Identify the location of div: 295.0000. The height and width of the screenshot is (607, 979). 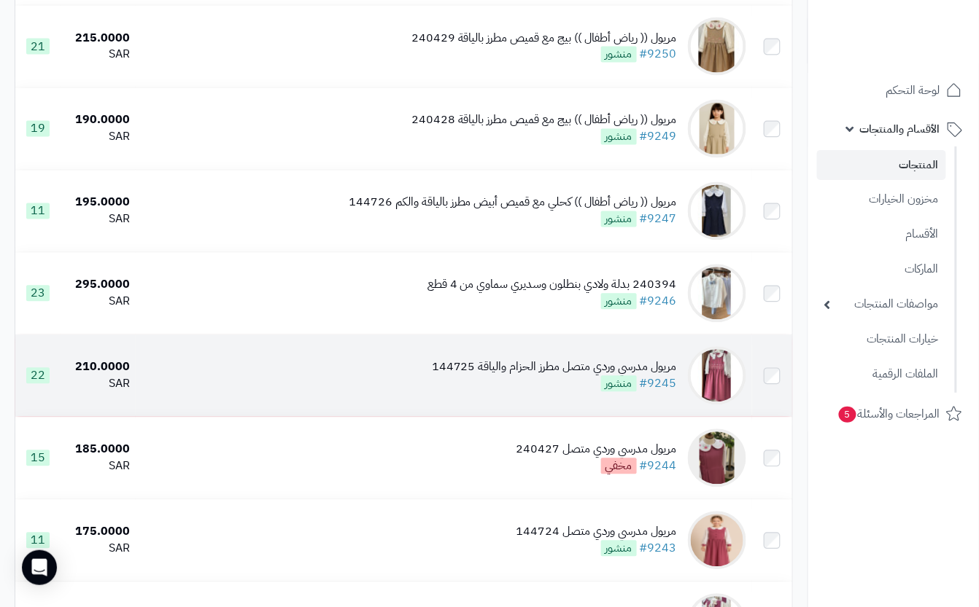
(98, 285).